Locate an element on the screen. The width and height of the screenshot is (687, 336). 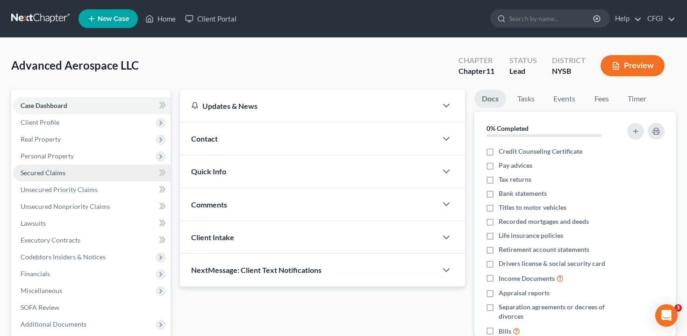
span: Miscellaneous is located at coordinates (41, 290).